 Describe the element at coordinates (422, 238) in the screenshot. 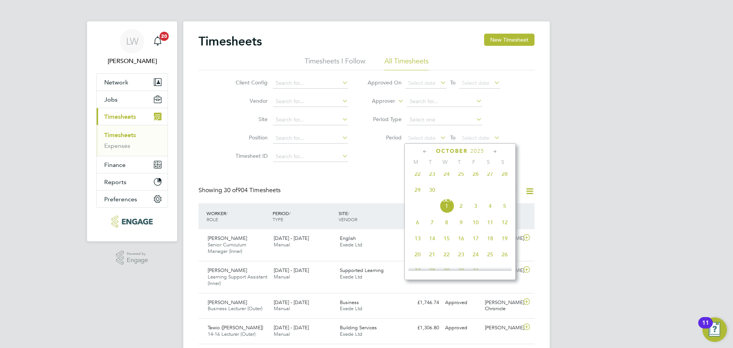

I see `div: £3,675.30` at that location.